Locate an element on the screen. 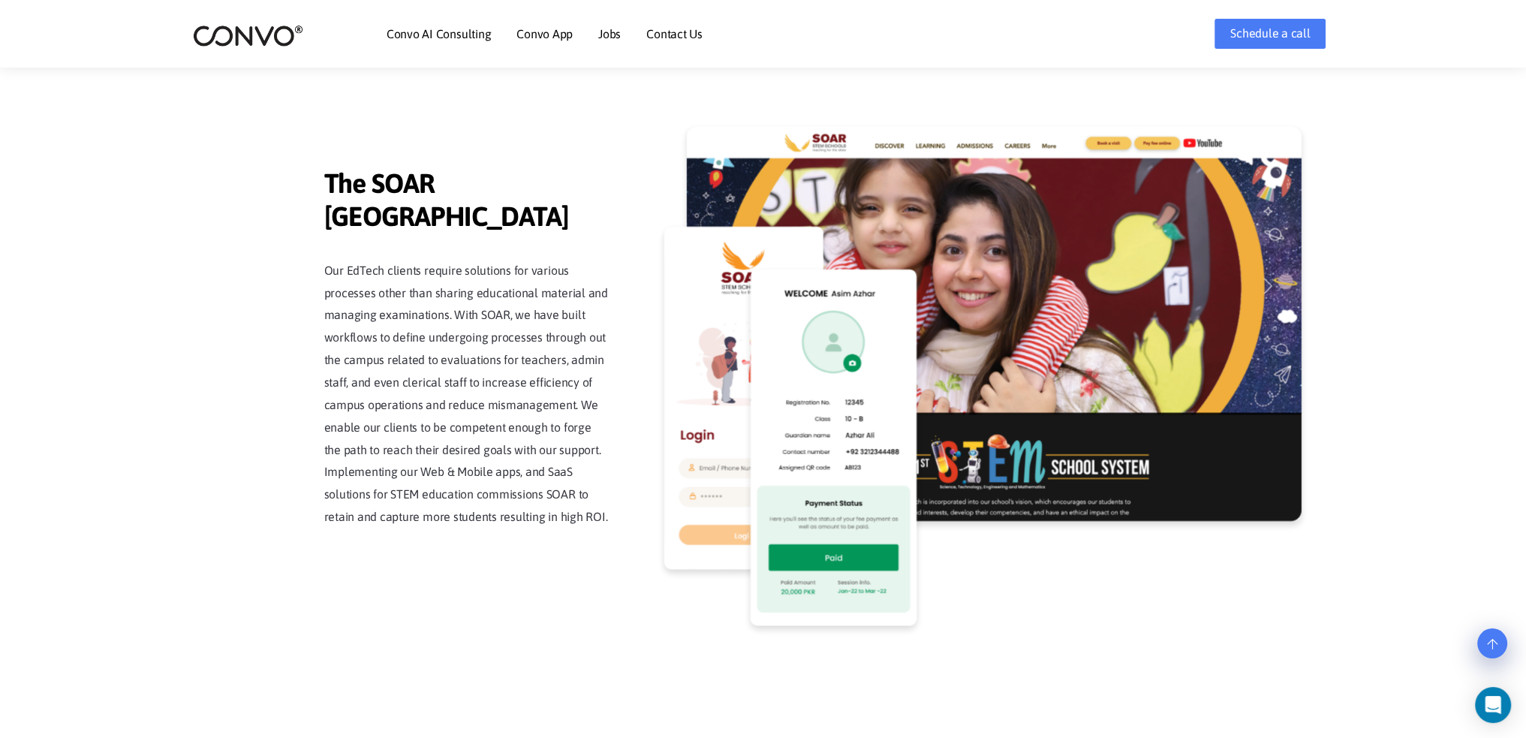 The height and width of the screenshot is (738, 1526). a: Contact Us is located at coordinates (674, 34).